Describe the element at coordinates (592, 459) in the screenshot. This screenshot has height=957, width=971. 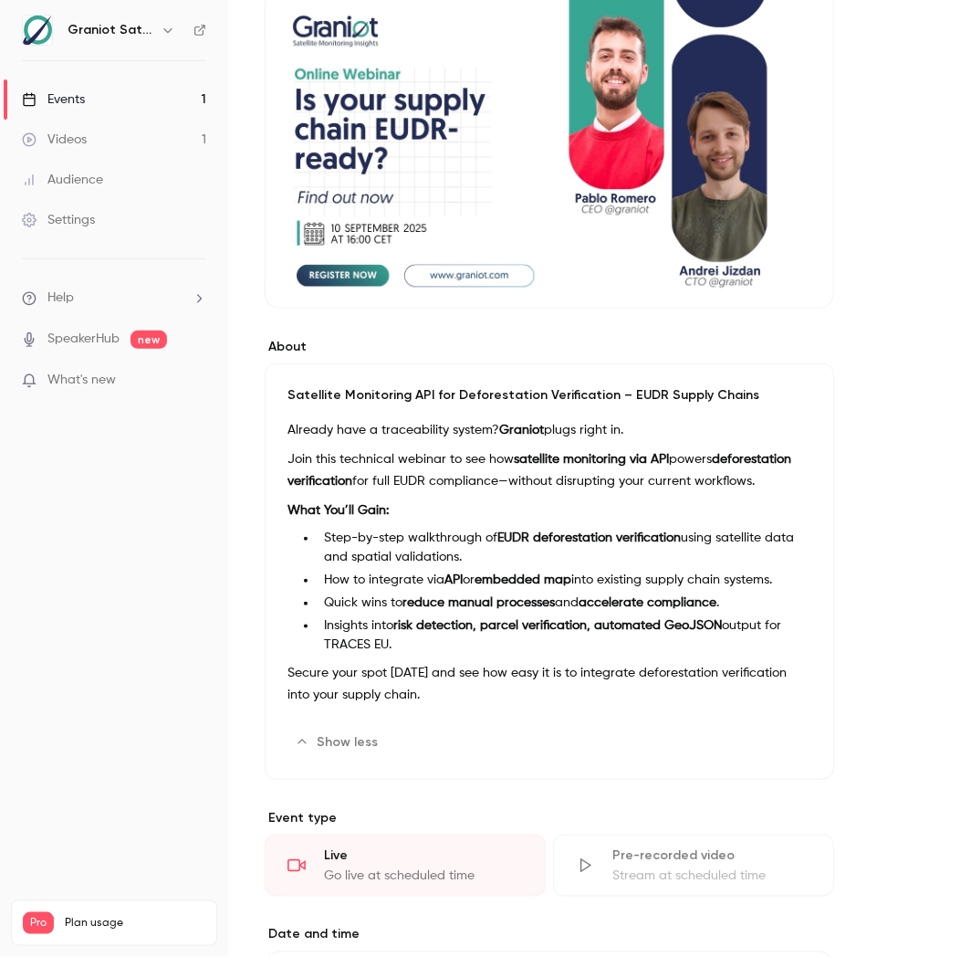
I see `strong: satellite monitoring via API` at that location.